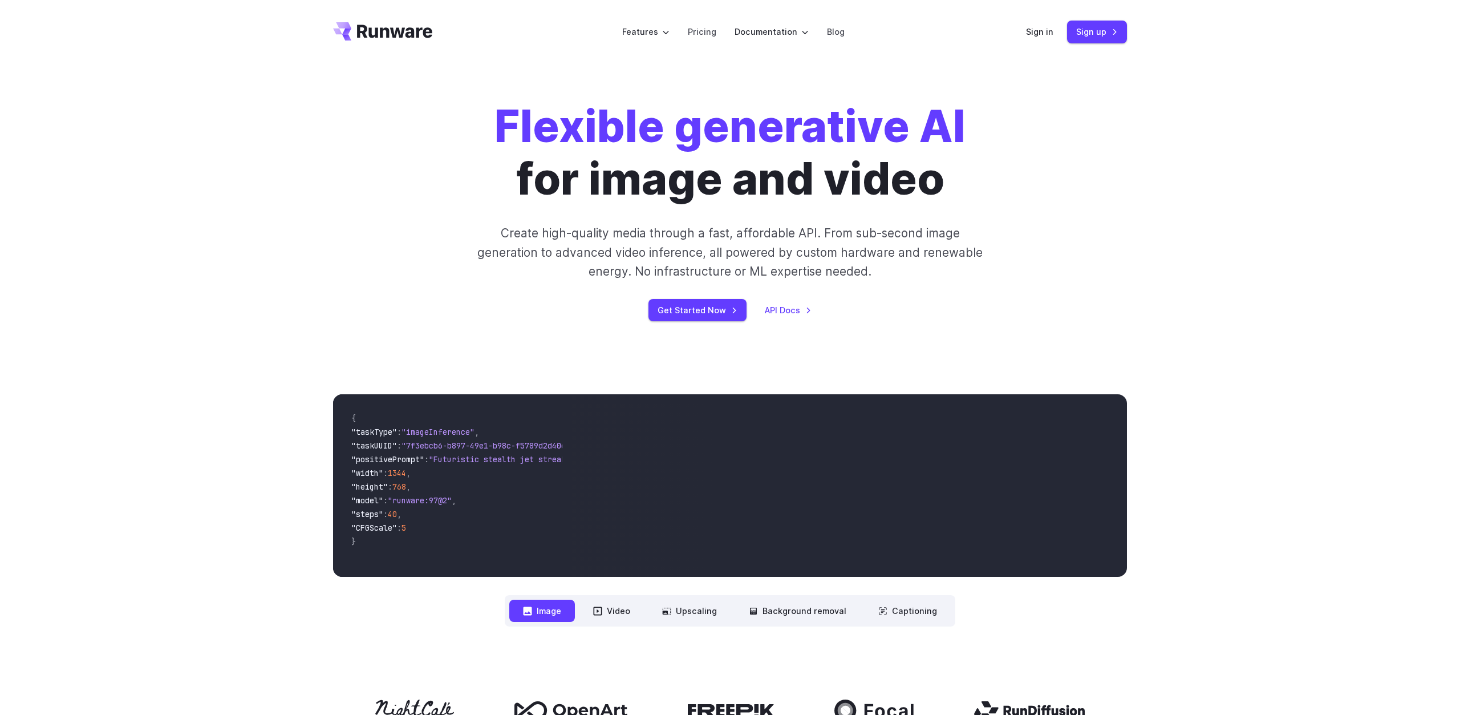 The height and width of the screenshot is (715, 1460). What do you see at coordinates (908, 610) in the screenshot?
I see `button: Captioning` at bounding box center [908, 610].